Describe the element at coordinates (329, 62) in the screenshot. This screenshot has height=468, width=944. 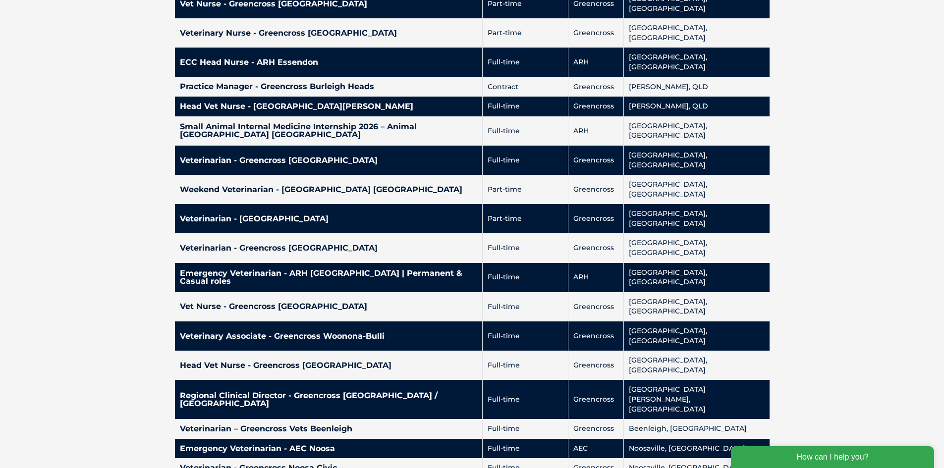
I see `h4: ECC Head Nurse - ARH Essendon` at that location.